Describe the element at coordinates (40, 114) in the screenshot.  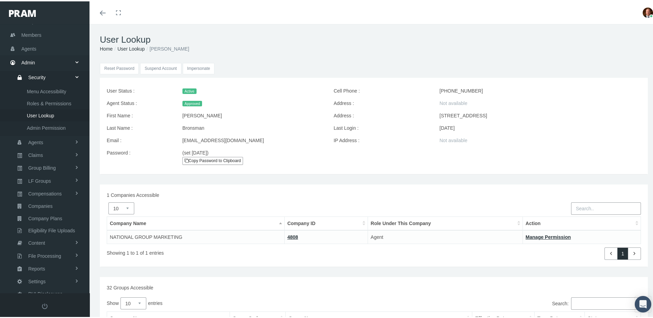
I see `span: User Lookup` at that location.